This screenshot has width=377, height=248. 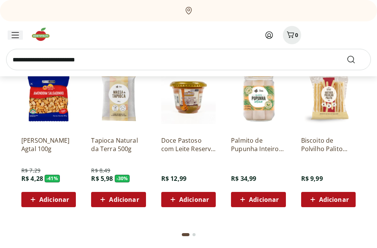 I want to click on span: R$ 34,99, so click(x=244, y=179).